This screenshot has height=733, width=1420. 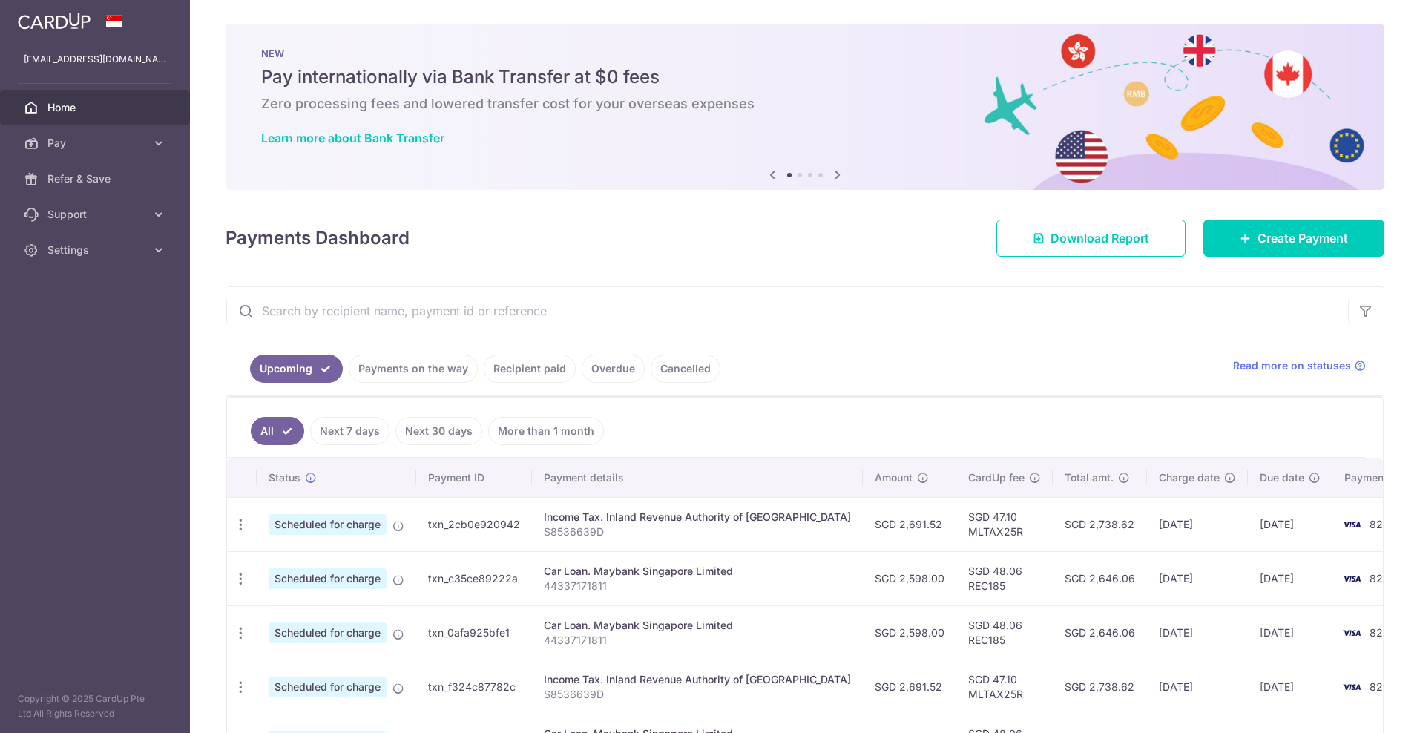 I want to click on td: txn_0afa925bfe1, so click(x=474, y=632).